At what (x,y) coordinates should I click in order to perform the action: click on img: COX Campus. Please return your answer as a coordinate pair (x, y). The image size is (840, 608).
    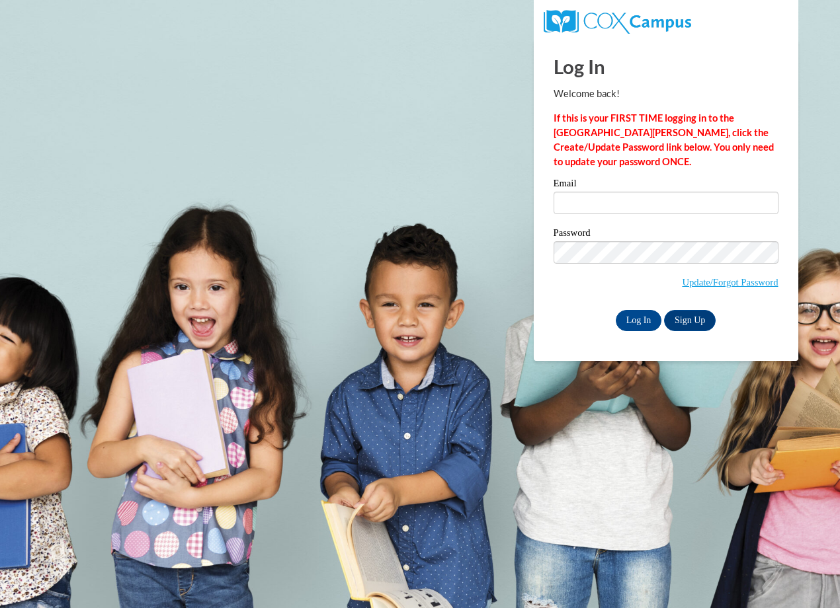
    Looking at the image, I should click on (617, 22).